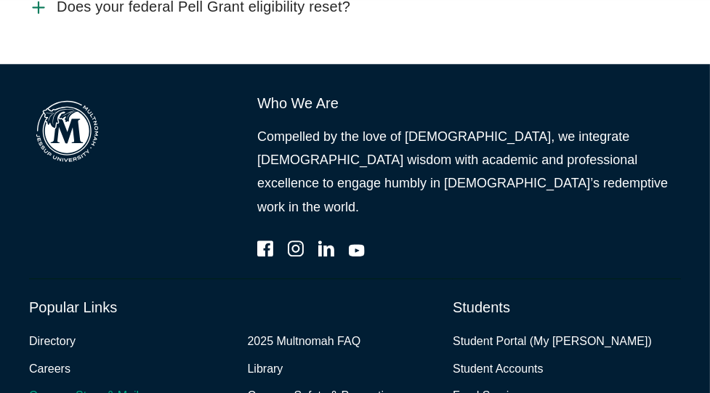 This screenshot has height=393, width=710. I want to click on img: Multnomah Campus of Jessup University logo, so click(67, 131).